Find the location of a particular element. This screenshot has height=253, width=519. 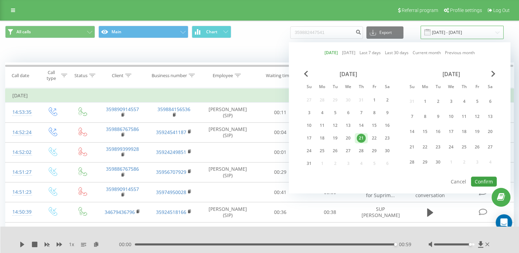

div: Thu Sep 25, 2025 is located at coordinates (464, 147).